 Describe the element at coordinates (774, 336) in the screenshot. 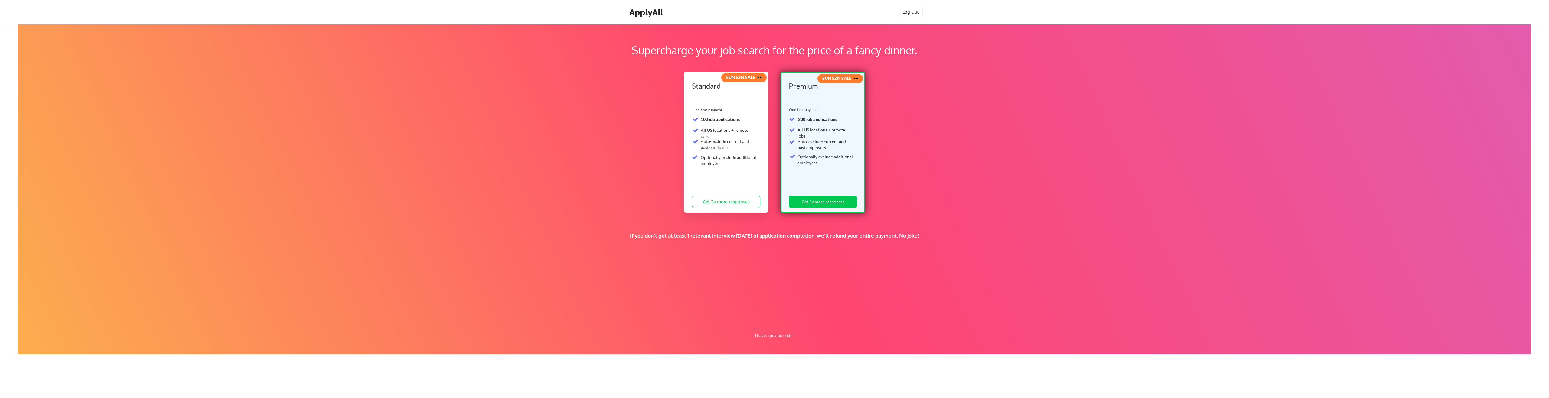

I see `button: I have a promo code` at that location.